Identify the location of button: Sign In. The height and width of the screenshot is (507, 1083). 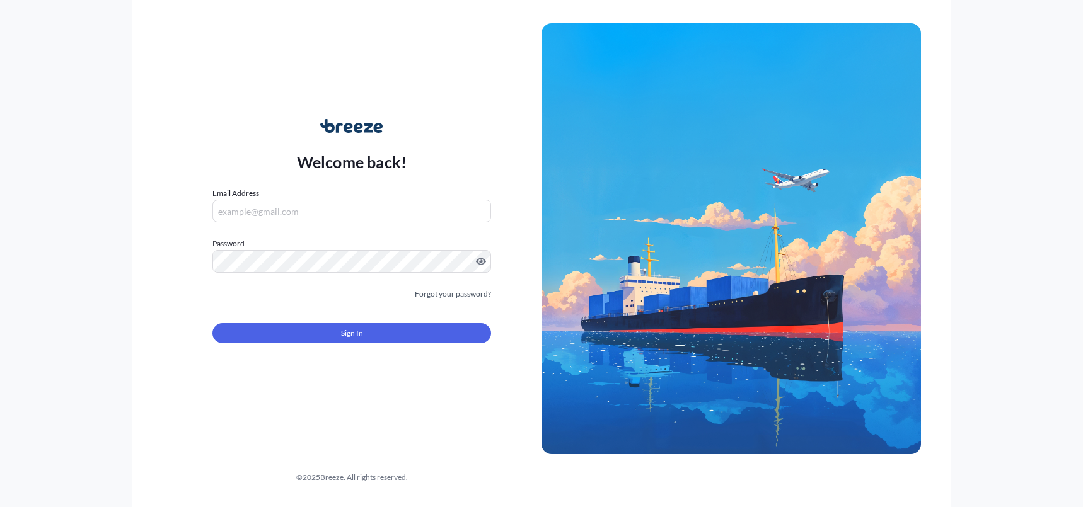
(352, 333).